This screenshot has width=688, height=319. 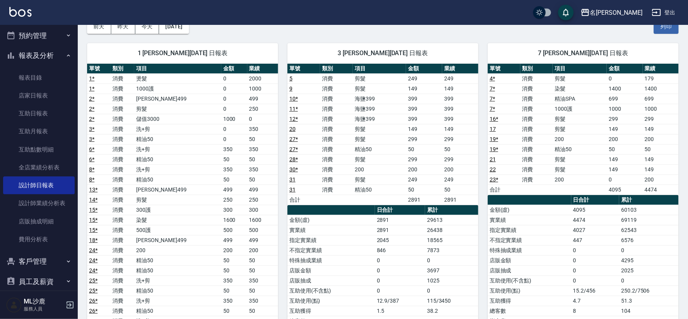 I want to click on td: 2025, so click(x=649, y=271).